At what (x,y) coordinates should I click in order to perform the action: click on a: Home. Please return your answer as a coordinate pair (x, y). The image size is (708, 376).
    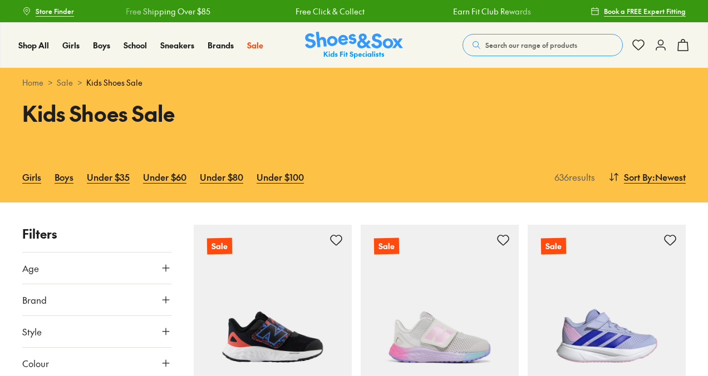
    Looking at the image, I should click on (33, 82).